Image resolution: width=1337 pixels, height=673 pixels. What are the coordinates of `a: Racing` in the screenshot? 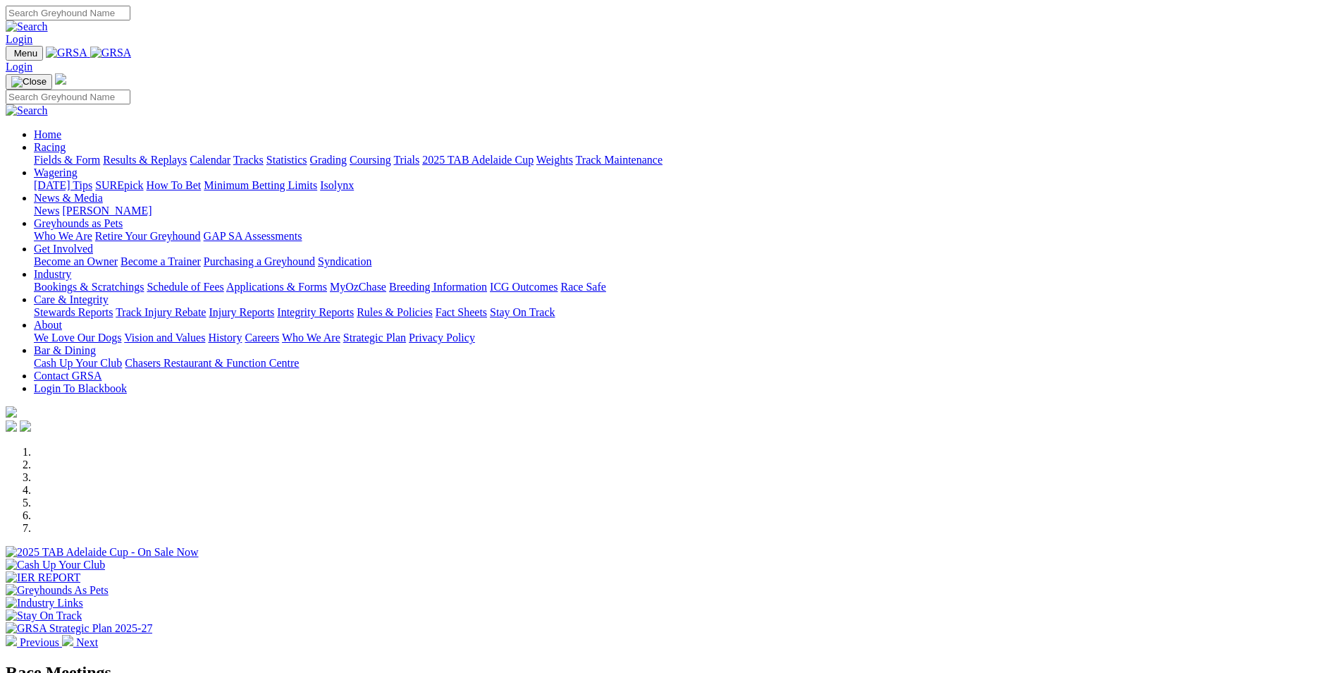 It's located at (49, 147).